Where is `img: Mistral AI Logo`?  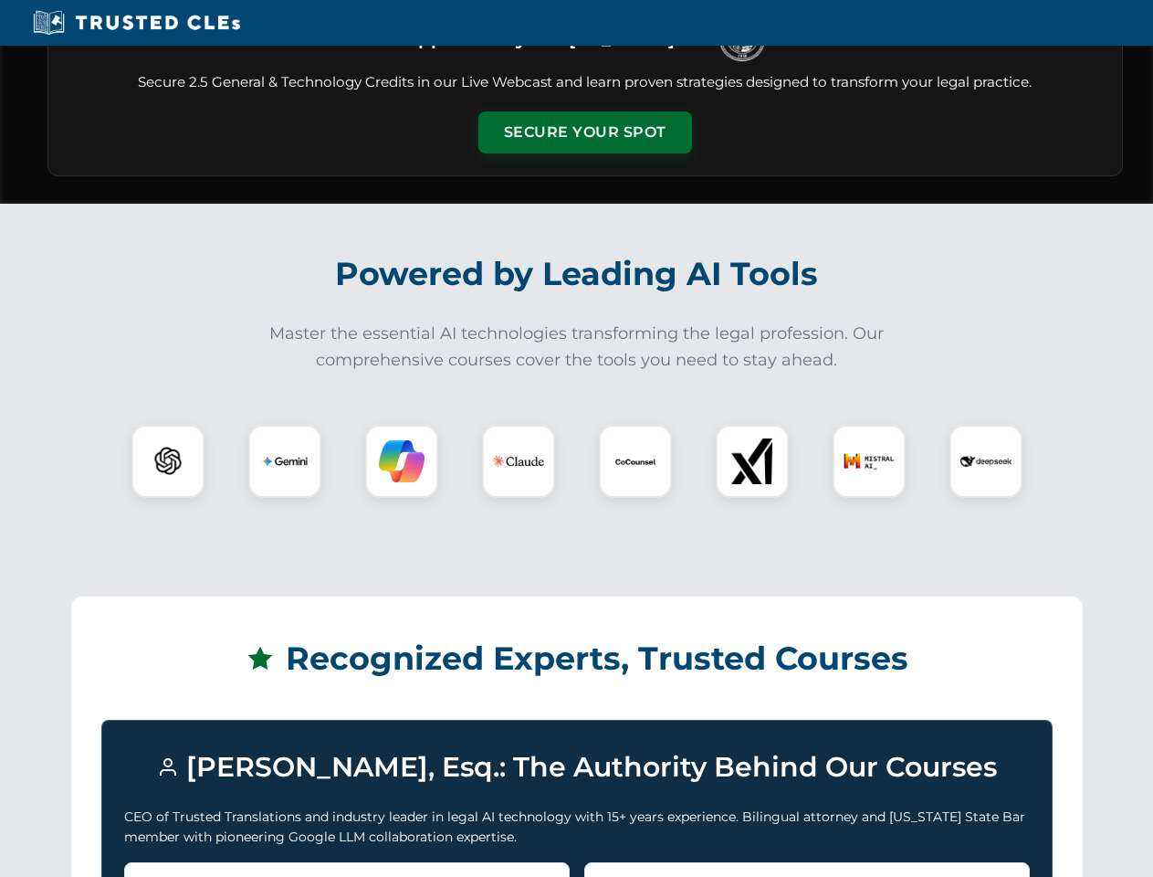 img: Mistral AI Logo is located at coordinates (869, 461).